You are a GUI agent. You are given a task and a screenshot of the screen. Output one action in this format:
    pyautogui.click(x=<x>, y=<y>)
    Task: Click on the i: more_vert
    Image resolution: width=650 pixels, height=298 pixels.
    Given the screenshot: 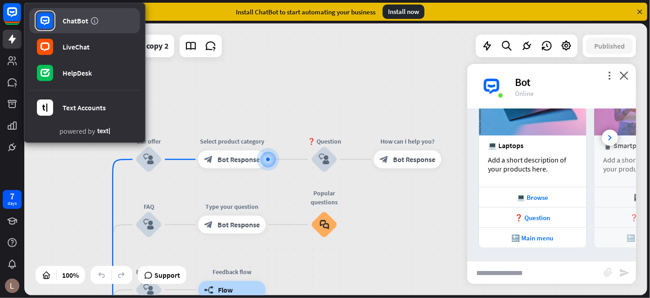 What is the action you would take?
    pyautogui.click(x=609, y=75)
    